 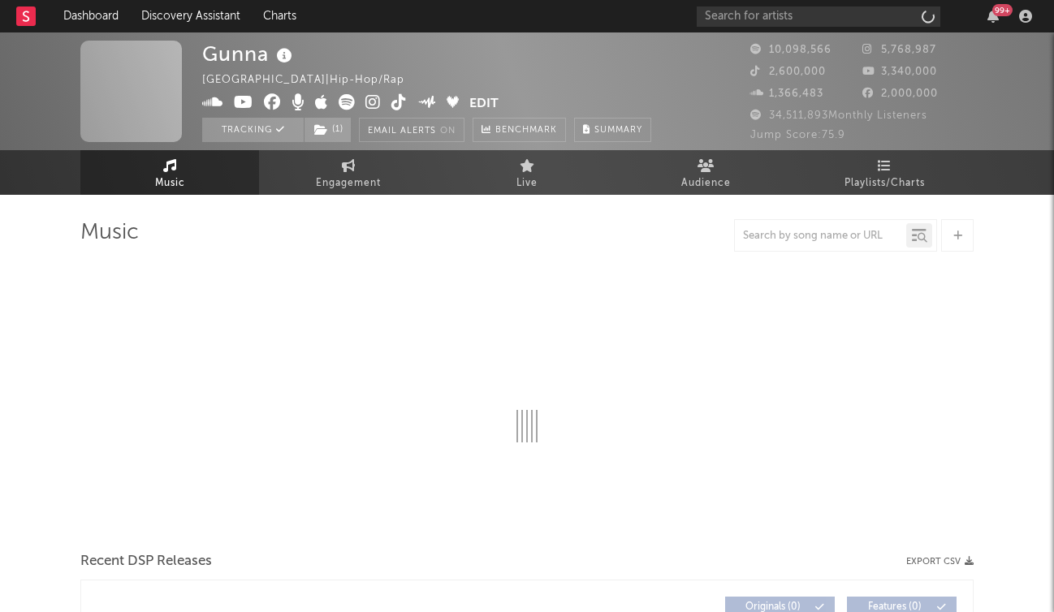 I want to click on a: Audience, so click(x=705, y=172).